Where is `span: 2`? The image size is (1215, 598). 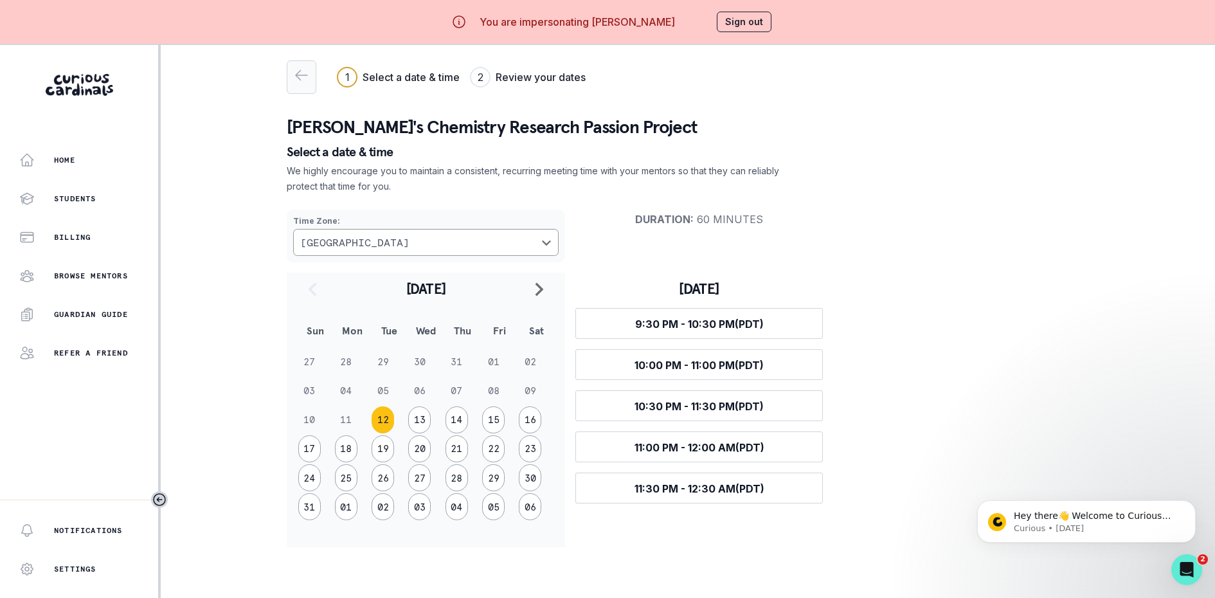
span: 2 is located at coordinates (1203, 559).